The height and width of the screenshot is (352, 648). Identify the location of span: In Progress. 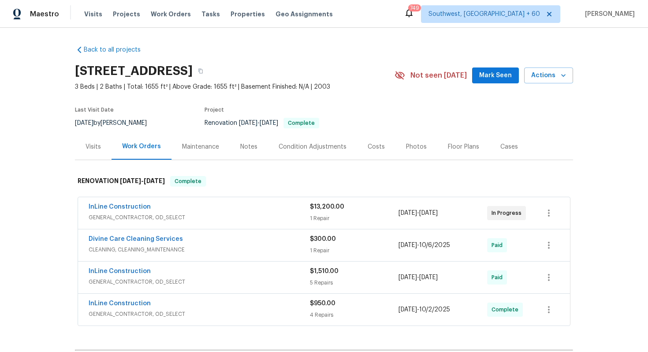
(508, 213).